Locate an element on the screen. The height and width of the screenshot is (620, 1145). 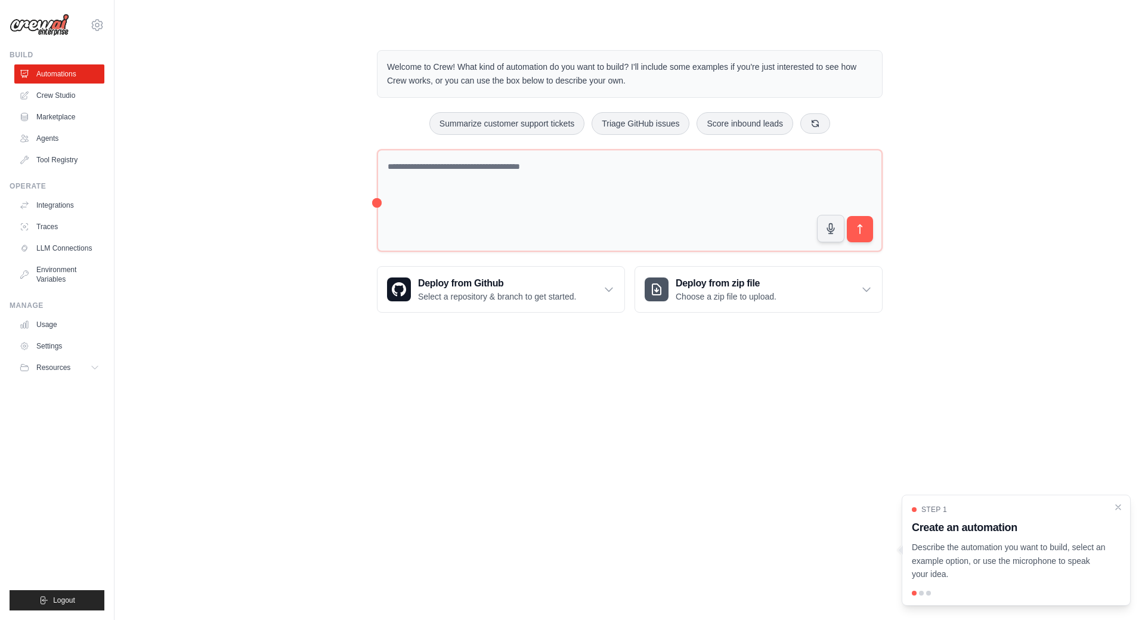
span: Resources is located at coordinates (53, 367).